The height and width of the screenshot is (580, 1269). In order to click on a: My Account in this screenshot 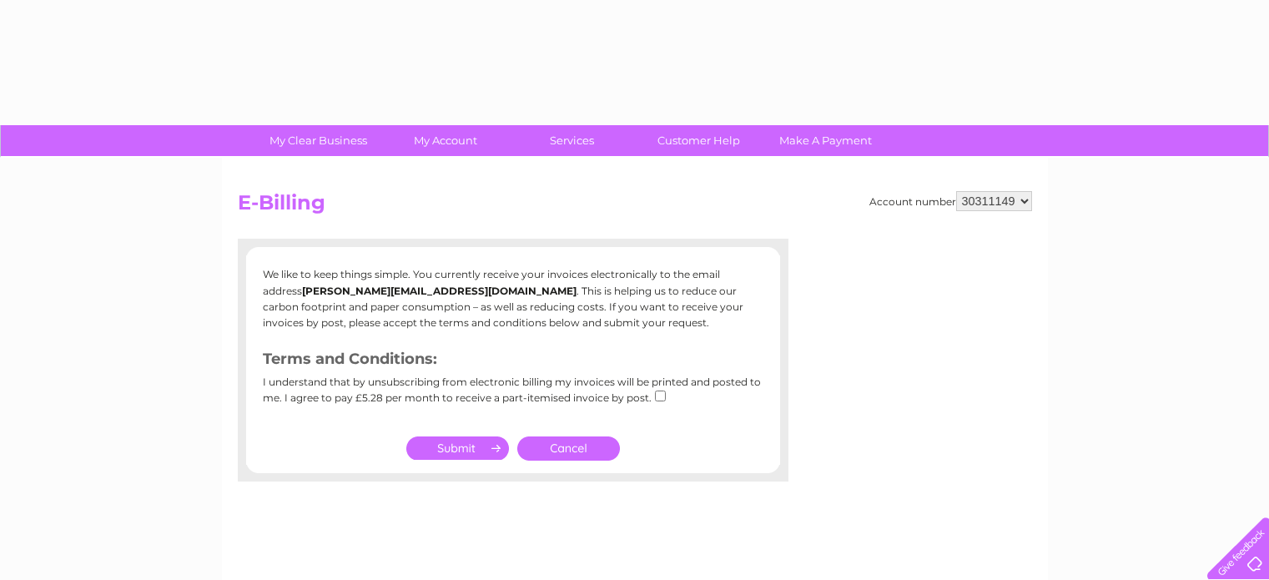, I will do `click(445, 140)`.